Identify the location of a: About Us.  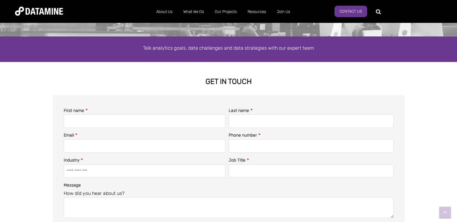
(164, 12).